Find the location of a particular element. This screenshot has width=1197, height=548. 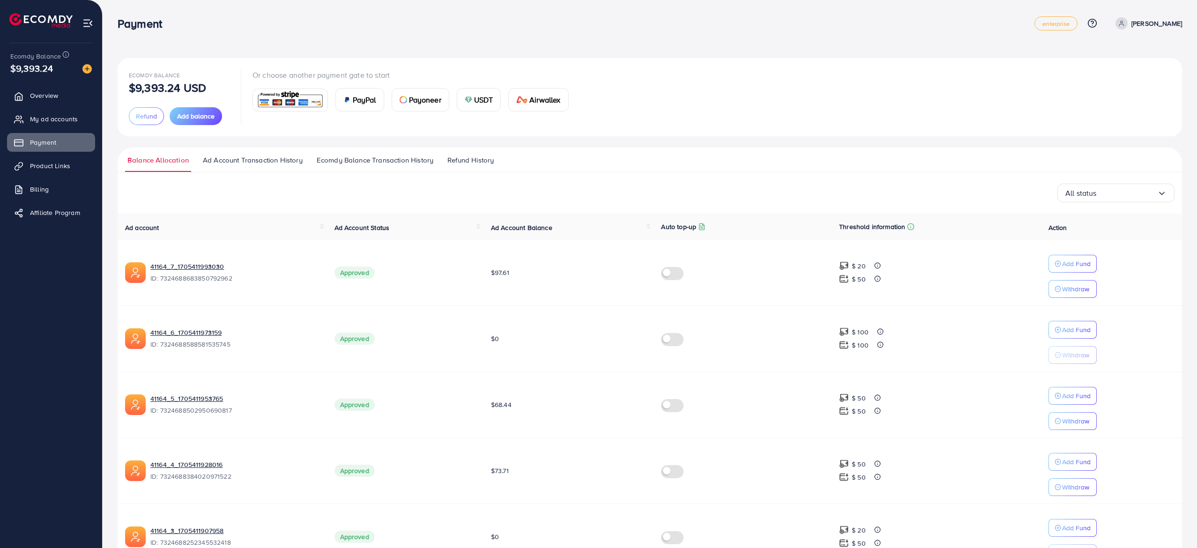

span: ID: 7324688588581535745 is located at coordinates (235, 344).